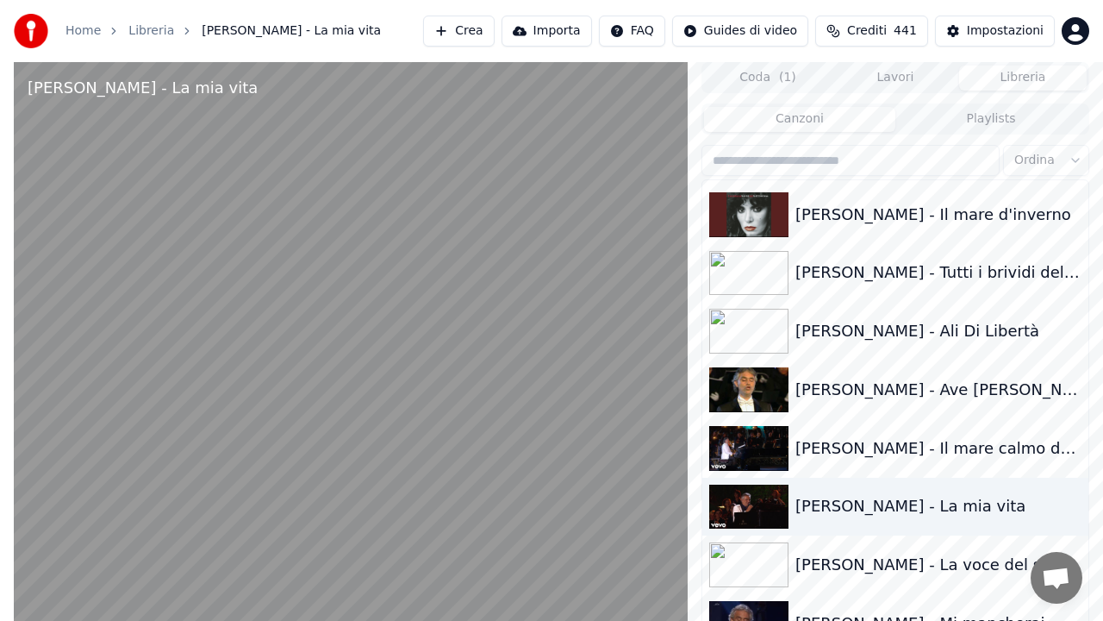 This screenshot has height=621, width=1103. Describe the element at coordinates (995, 31) in the screenshot. I see `button: Impostazioni` at that location.